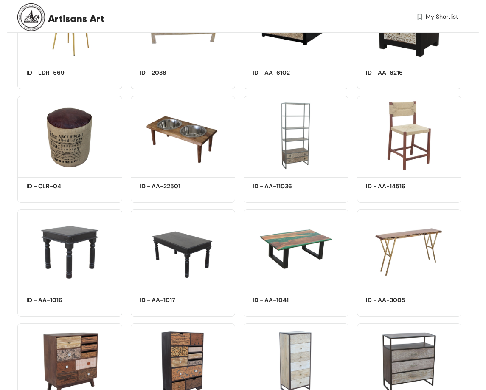 Image resolution: width=486 pixels, height=390 pixels. Describe the element at coordinates (183, 249) in the screenshot. I see `img: 167b032d-b1d0-4442-9233-c995b6eccb31` at that location.